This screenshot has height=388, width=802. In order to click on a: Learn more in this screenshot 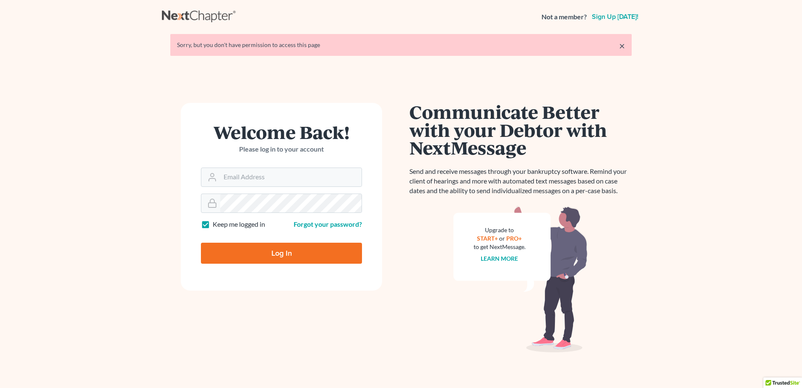, I will do `click(500, 258)`.